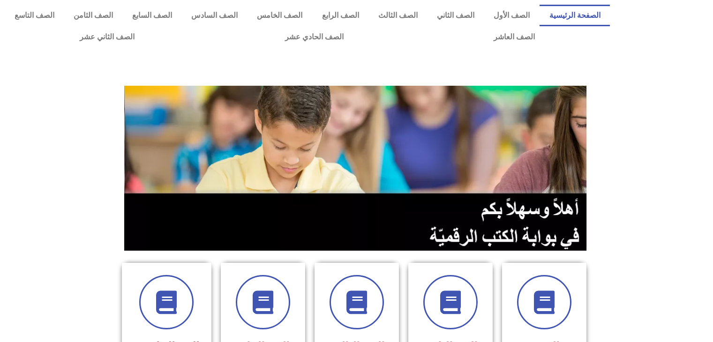 This screenshot has height=342, width=713. What do you see at coordinates (512, 15) in the screenshot?
I see `a: الصف الأول` at bounding box center [512, 15].